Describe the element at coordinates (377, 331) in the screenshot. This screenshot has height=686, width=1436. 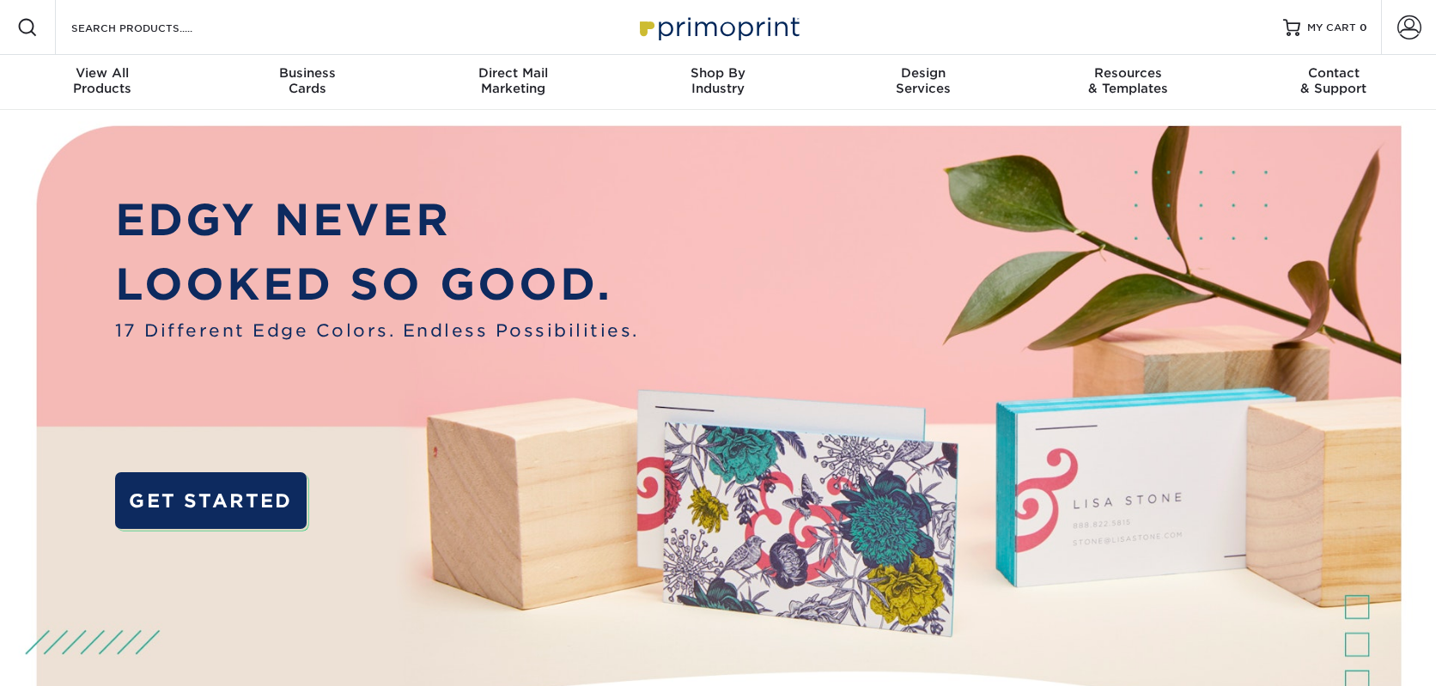
I see `span: 17 Different Edge Colors. Endless Possibilities.` at that location.